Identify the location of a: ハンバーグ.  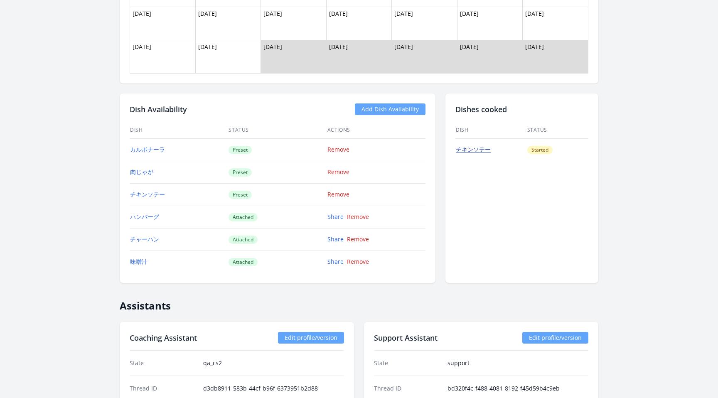
(145, 216).